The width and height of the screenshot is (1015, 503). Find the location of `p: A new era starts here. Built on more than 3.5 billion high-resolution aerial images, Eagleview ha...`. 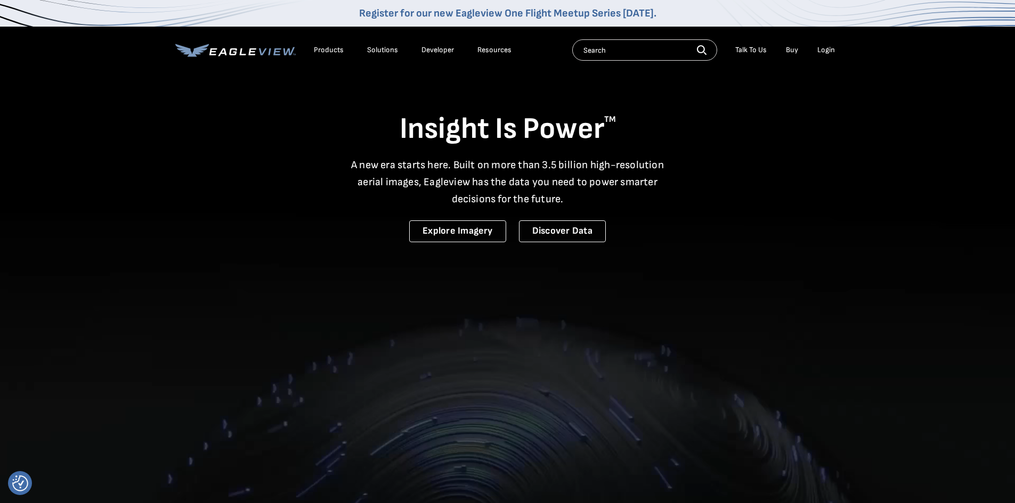

p: A new era starts here. Built on more than 3.5 billion high-resolution aerial images, Eagleview ha... is located at coordinates (508, 182).